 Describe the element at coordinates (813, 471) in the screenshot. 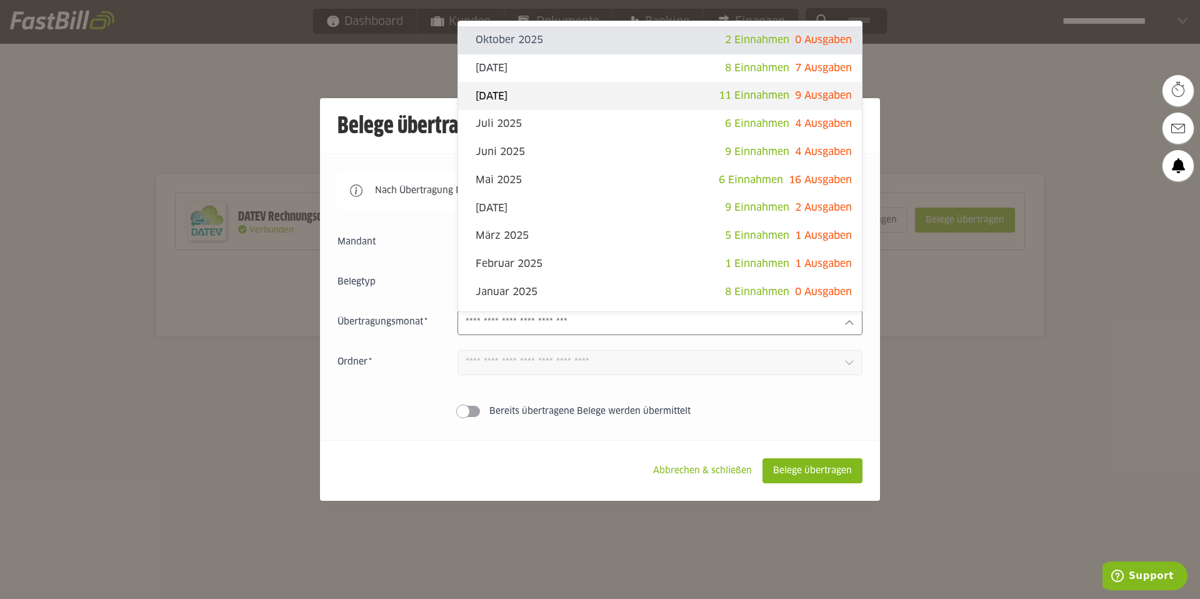

I see `sl-button: Belege übertragen` at that location.